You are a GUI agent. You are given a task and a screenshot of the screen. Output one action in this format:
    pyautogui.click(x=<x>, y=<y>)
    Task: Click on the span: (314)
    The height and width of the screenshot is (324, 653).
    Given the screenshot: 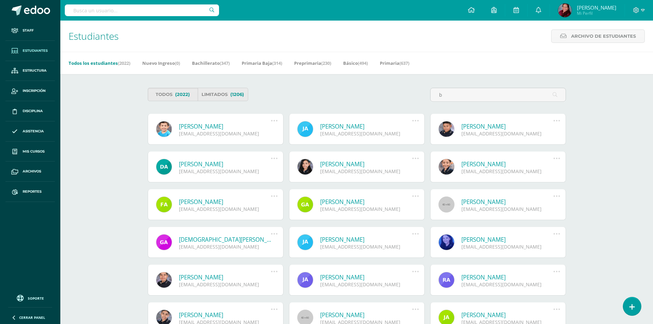 What is the action you would take?
    pyautogui.click(x=277, y=63)
    